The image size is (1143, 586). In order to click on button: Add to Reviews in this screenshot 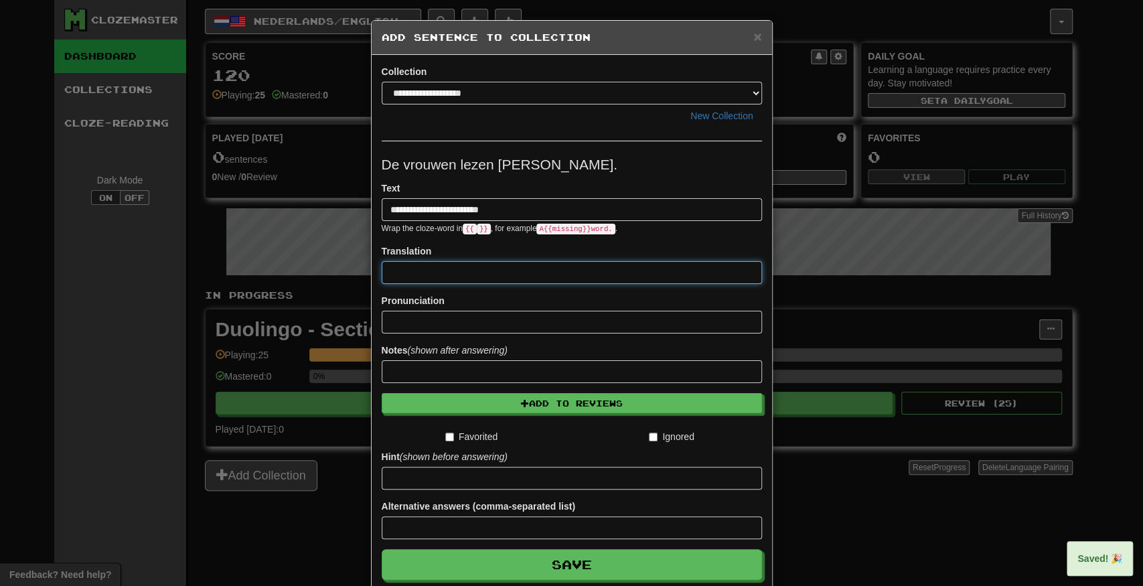, I will do `click(572, 403)`.